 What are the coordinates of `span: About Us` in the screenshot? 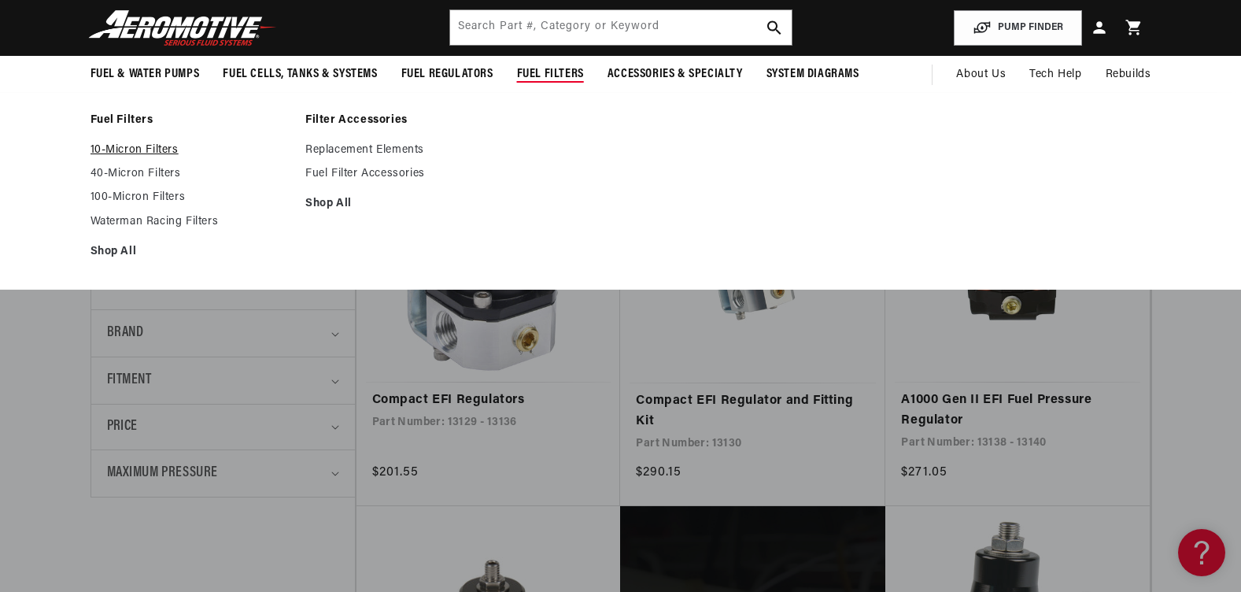 It's located at (981, 74).